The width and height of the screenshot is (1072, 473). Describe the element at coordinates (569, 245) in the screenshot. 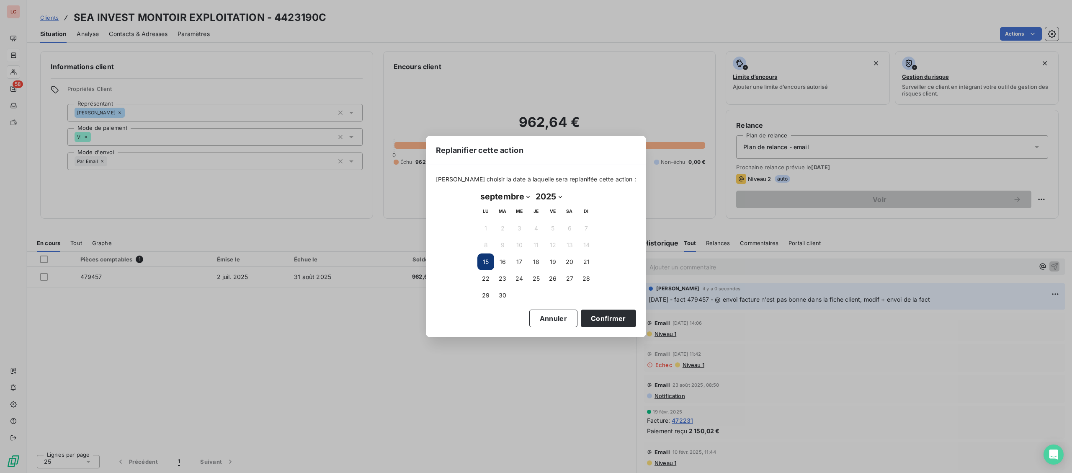

I see `button: 13` at that location.